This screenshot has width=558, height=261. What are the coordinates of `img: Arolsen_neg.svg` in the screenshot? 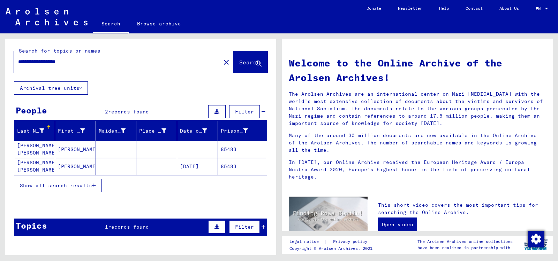 It's located at (46, 17).